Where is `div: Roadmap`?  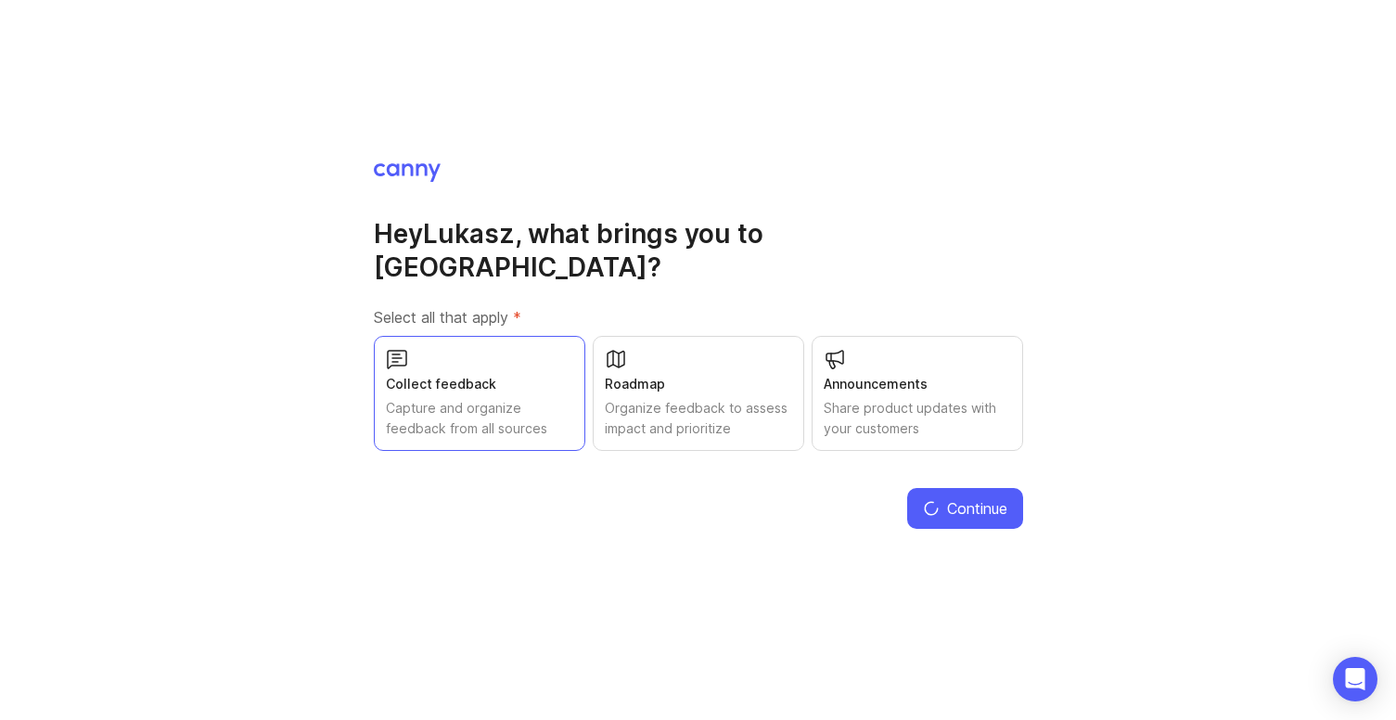 div: Roadmap is located at coordinates (698, 384).